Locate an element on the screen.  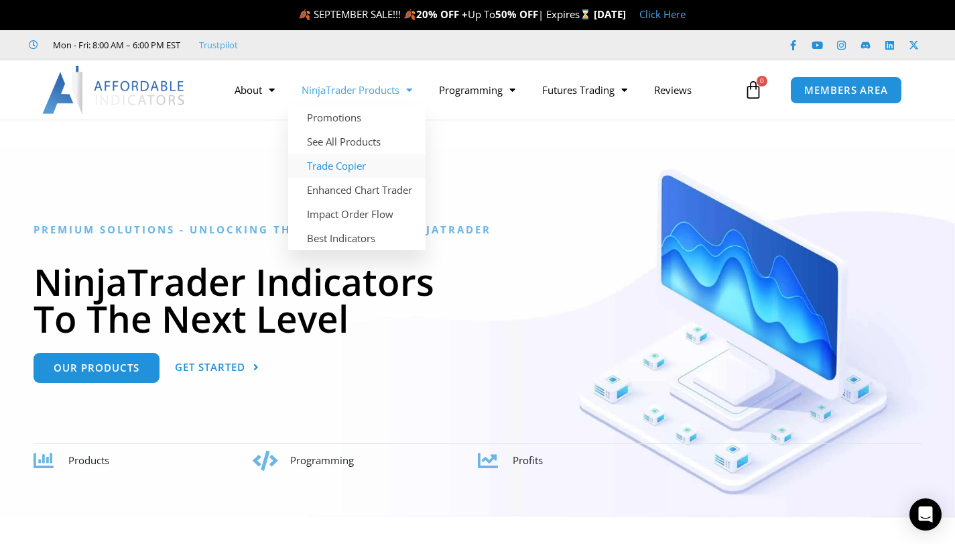
a: Trustpilot is located at coordinates (219, 45).